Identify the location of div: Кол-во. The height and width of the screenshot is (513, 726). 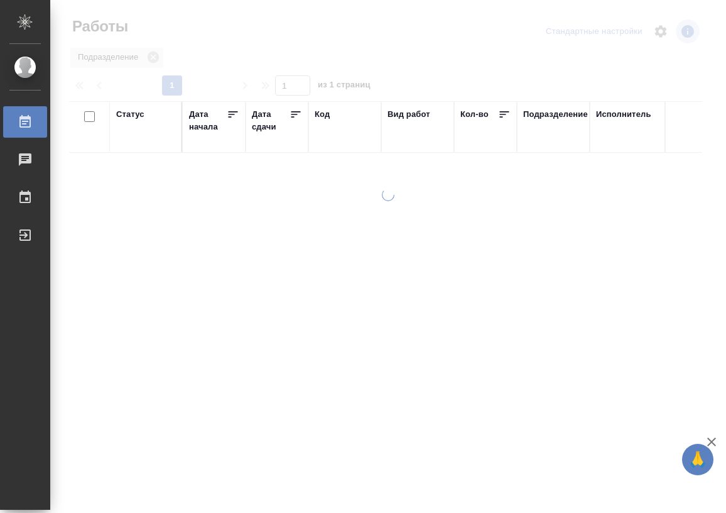
(474, 114).